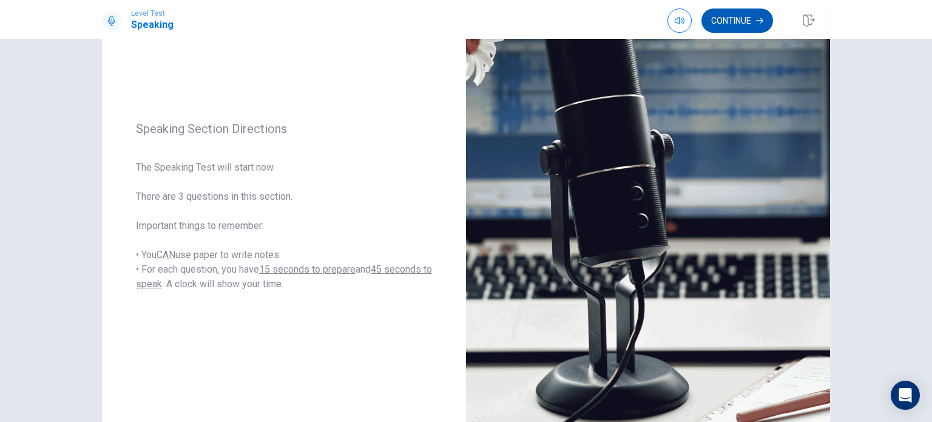  I want to click on span: Speaking Section Directions, so click(284, 129).